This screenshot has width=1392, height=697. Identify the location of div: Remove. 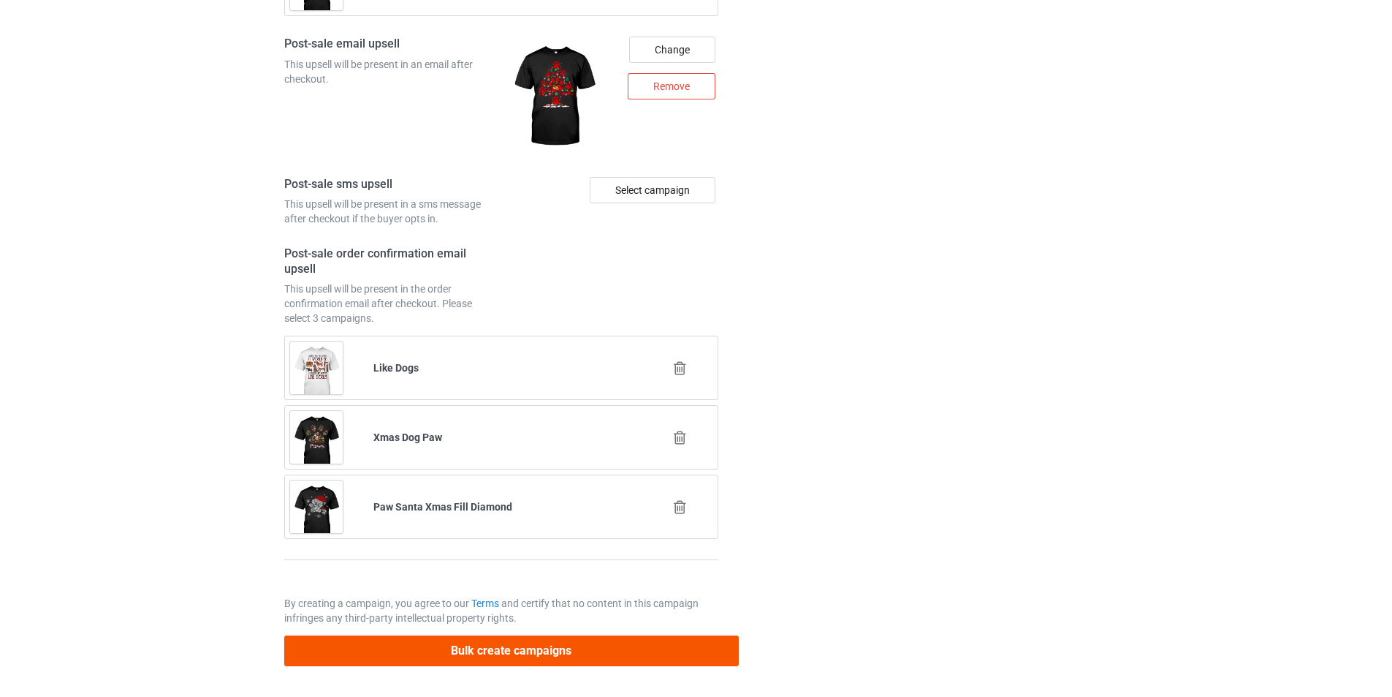
(672, 86).